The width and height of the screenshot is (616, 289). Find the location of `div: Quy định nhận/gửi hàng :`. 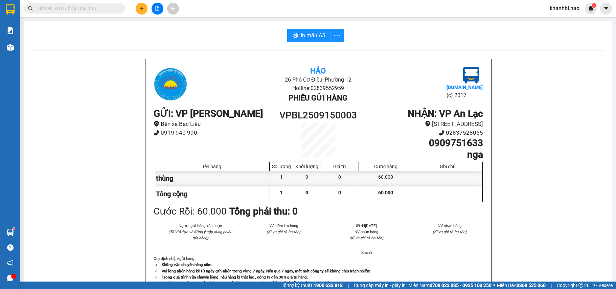

div: Quy định nhận/gửi hàng : is located at coordinates (318, 270).